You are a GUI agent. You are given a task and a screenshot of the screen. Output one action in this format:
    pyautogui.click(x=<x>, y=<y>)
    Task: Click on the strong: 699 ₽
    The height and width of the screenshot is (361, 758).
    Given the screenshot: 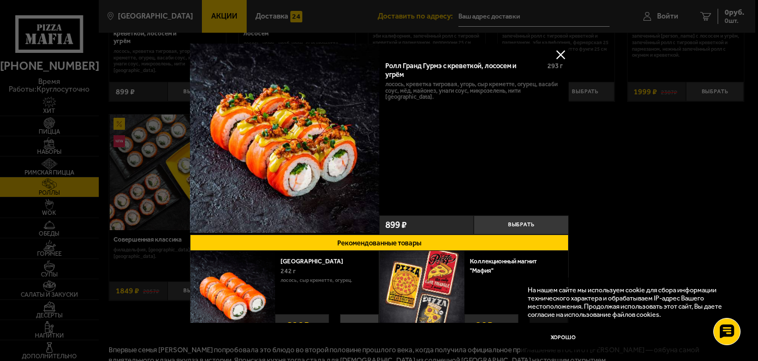 What is the action you would take?
    pyautogui.click(x=298, y=326)
    